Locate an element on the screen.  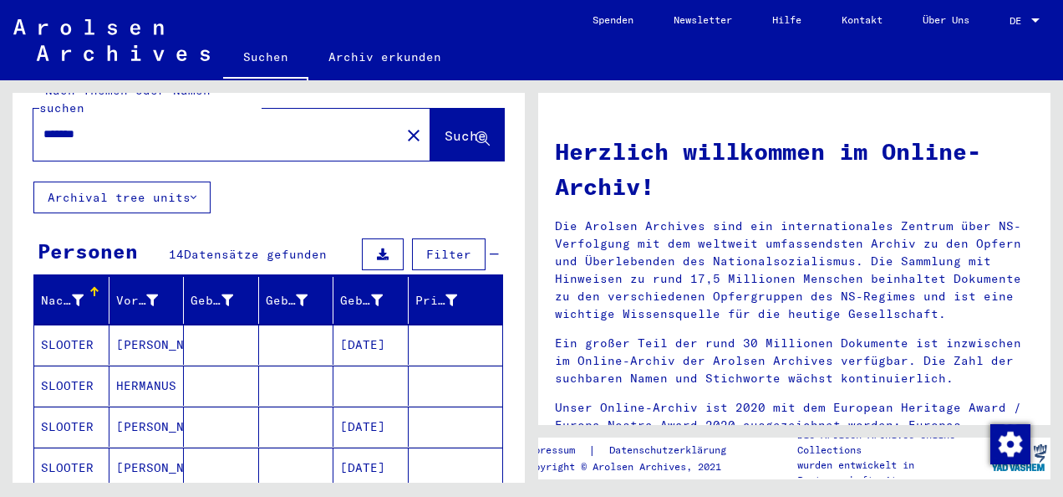
img: Arolsen_neg.svg is located at coordinates (111, 40).